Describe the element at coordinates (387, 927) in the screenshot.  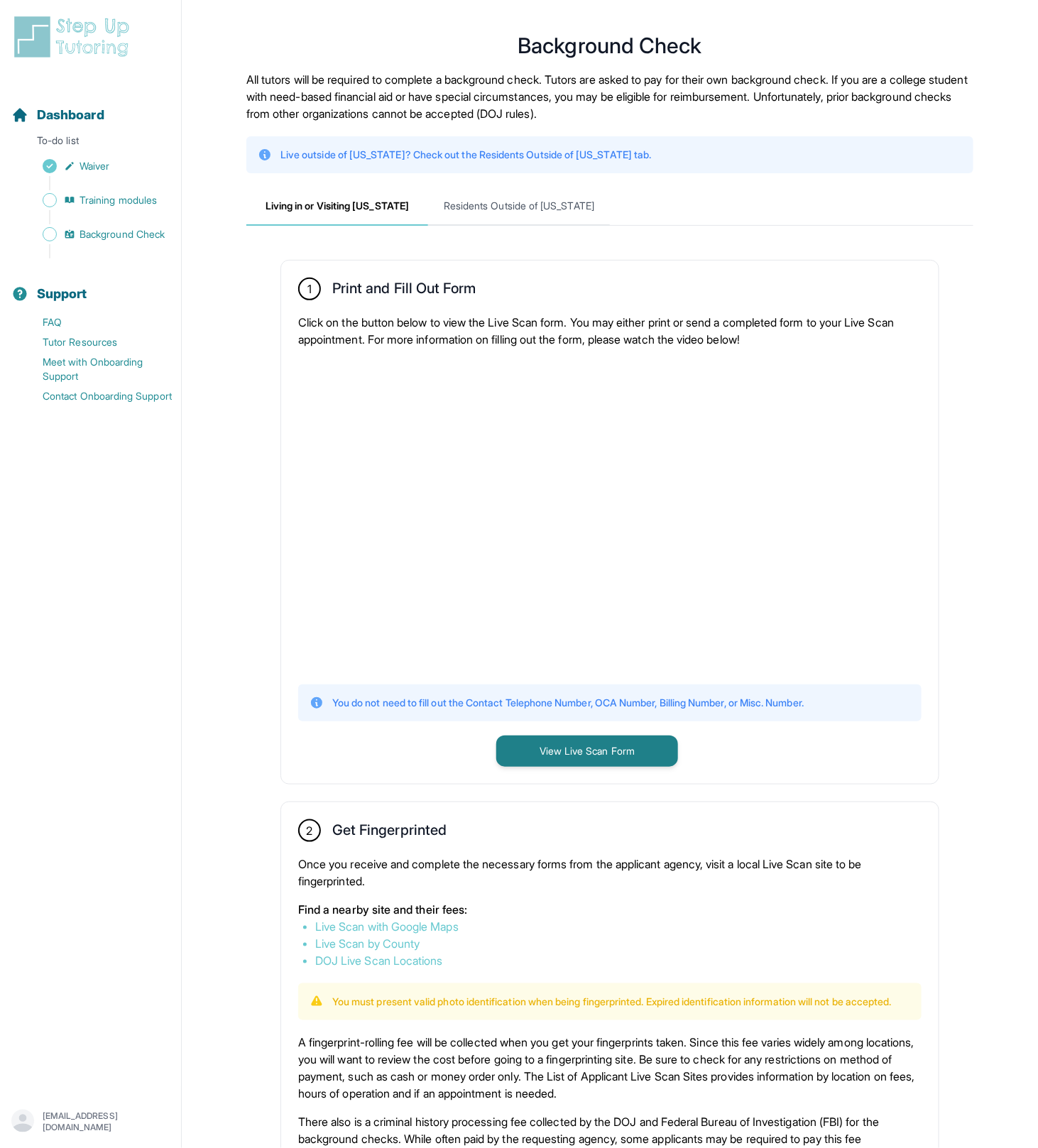
I see `a: Live Scan with Google Maps` at that location.